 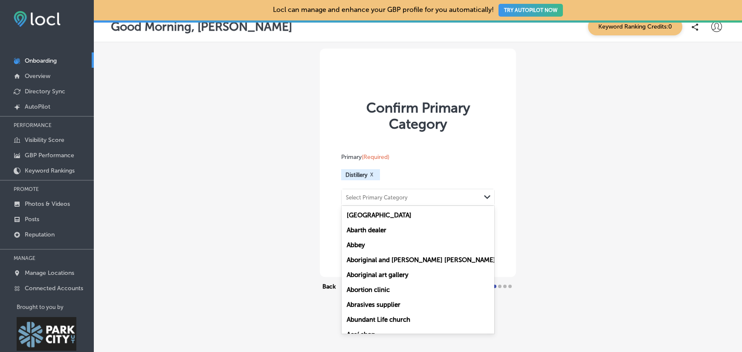 What do you see at coordinates (49, 273) in the screenshot?
I see `p: Manage Locations` at bounding box center [49, 273].